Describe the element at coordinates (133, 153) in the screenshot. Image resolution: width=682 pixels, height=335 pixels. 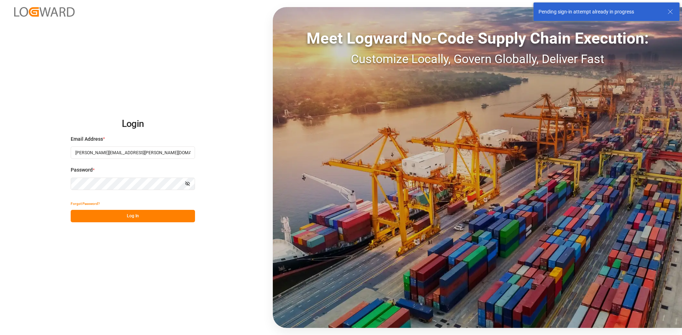
I see `input: Enter your email` at that location.